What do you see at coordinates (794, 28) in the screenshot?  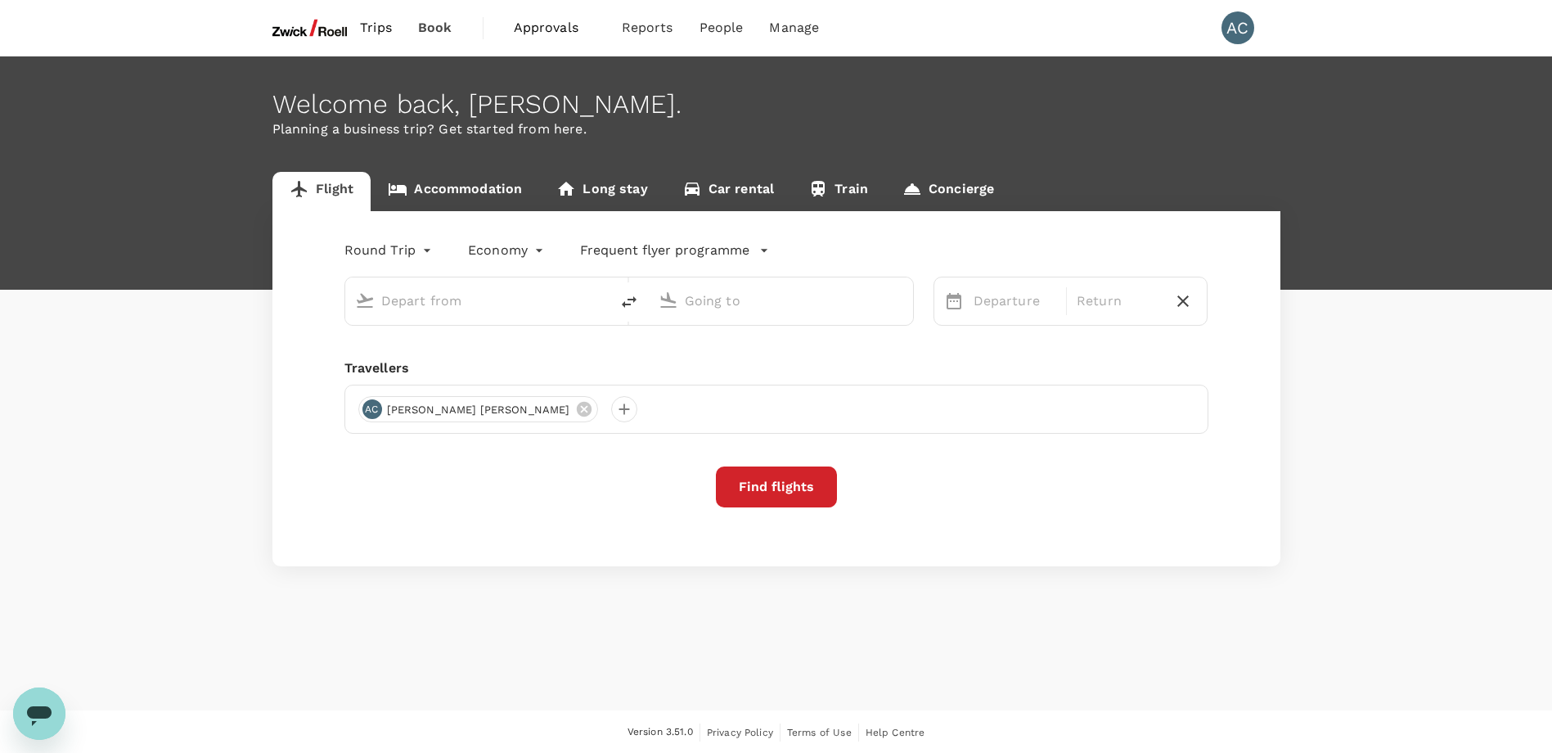 I see `span: Manage` at bounding box center [794, 28].